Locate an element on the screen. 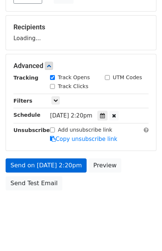 Image resolution: width=162 pixels, height=251 pixels. strong: Unsubscribe is located at coordinates (32, 130).